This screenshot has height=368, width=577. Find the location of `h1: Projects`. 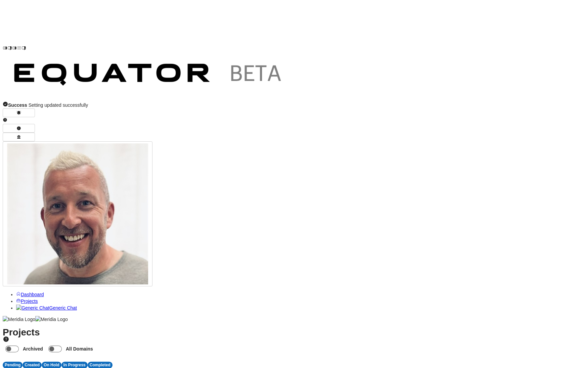

h1: Projects is located at coordinates (288, 342).